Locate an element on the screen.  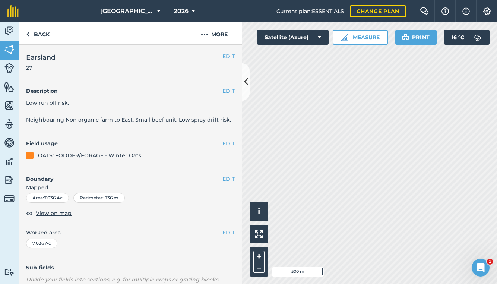
span: 16 ° C is located at coordinates (458, 37).